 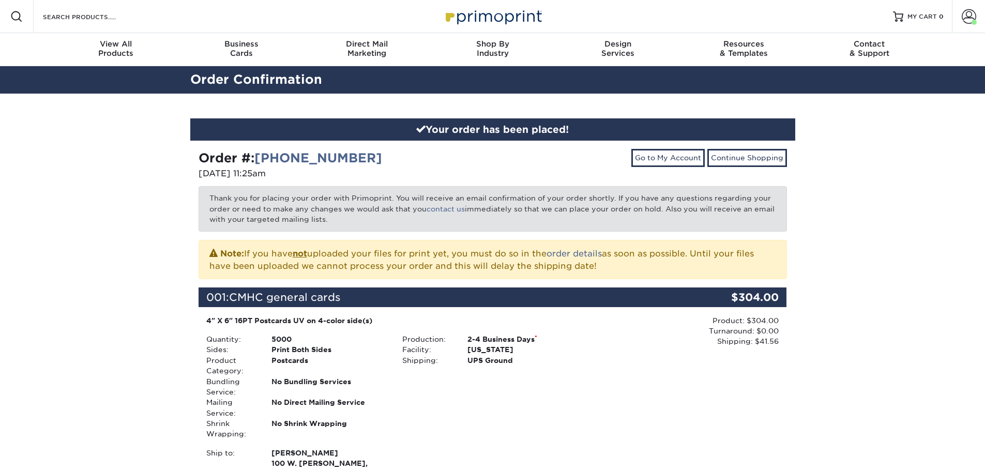 What do you see at coordinates (367, 49) in the screenshot?
I see `div: Marketing` at bounding box center [367, 49].